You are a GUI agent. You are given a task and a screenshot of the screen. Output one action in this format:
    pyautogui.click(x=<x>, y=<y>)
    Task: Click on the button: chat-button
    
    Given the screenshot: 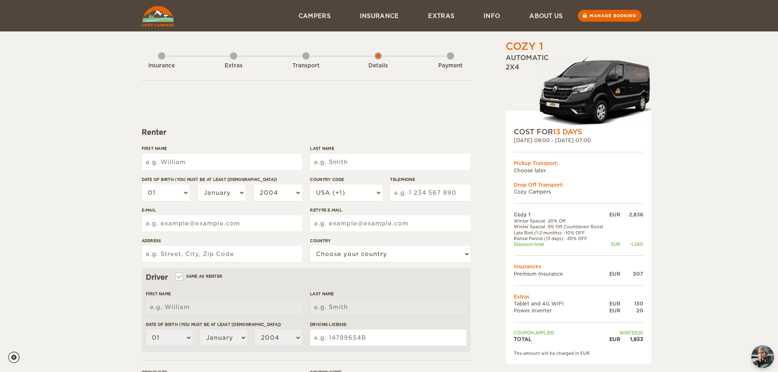 What is the action you would take?
    pyautogui.click(x=763, y=357)
    